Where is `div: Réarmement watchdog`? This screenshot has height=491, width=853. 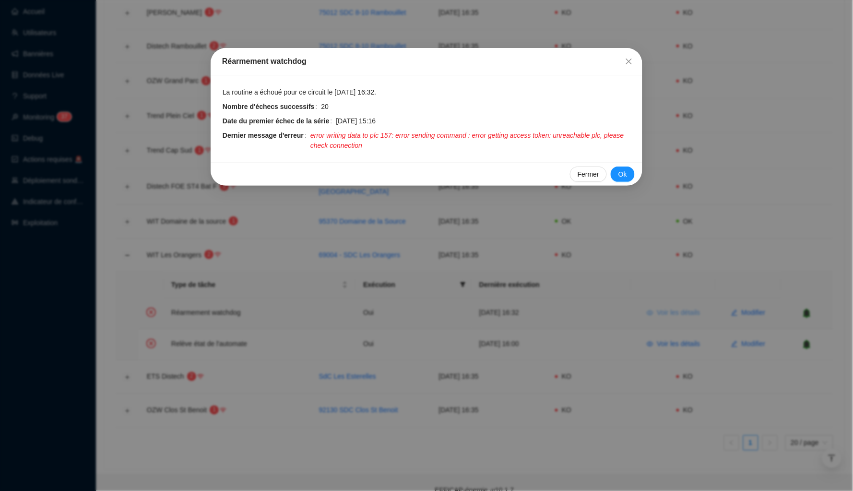 div: Réarmement watchdog is located at coordinates (426, 61).